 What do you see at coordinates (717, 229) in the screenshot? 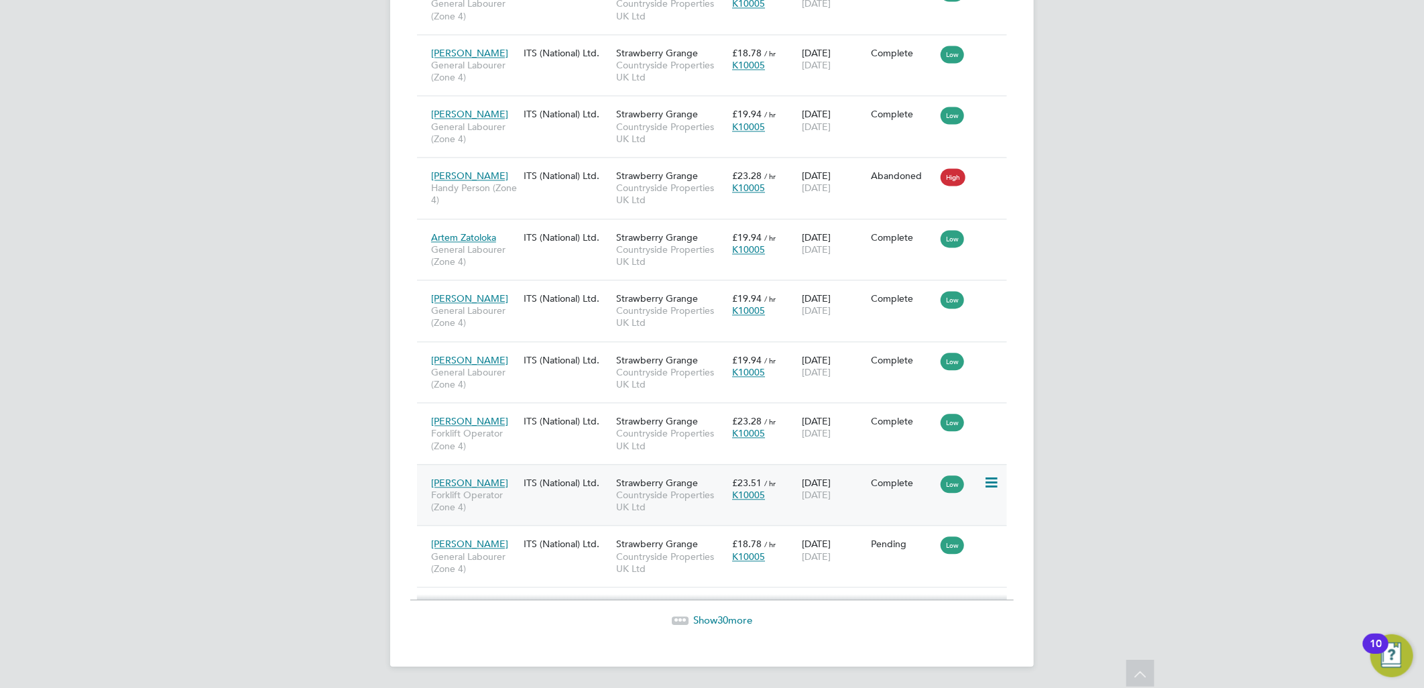
I see `a: Artem ZatolokaGeneral Labourer (Zone 4)ITS (National) Ltd.Strawberry GrangeCountryside Properties...` at bounding box center [717, 229].